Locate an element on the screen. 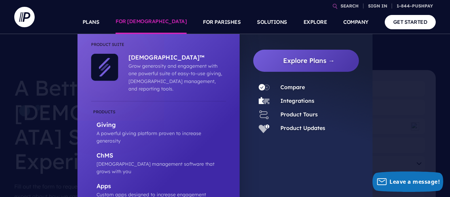 This screenshot has height=197, width=450. a: Product Updates is located at coordinates (303, 128).